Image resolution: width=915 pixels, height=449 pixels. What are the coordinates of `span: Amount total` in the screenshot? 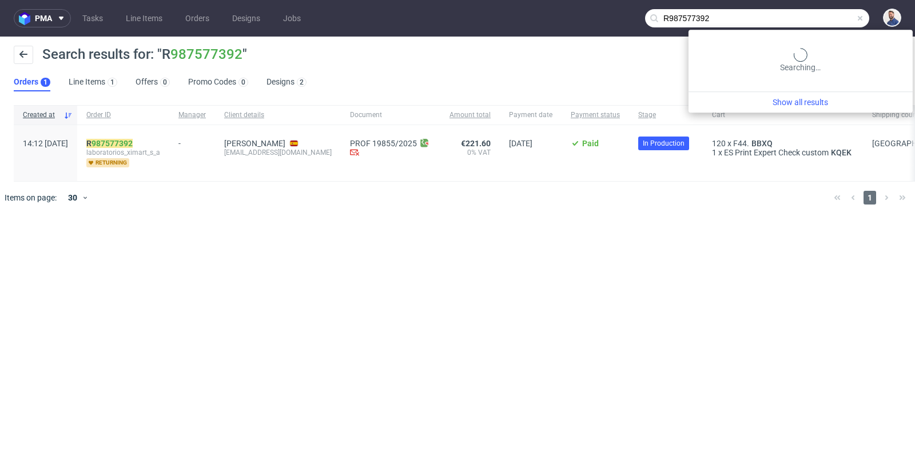 It's located at (470, 115).